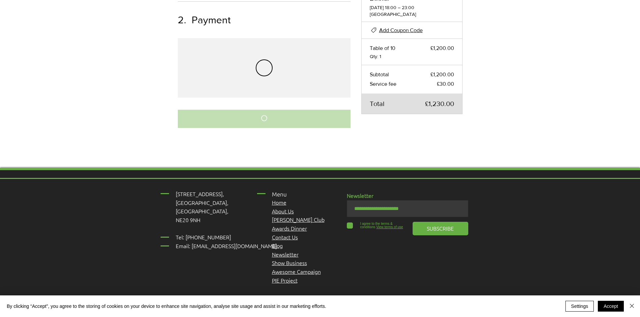 This screenshot has width=640, height=317. Describe the element at coordinates (182, 20) in the screenshot. I see `span: 2.` at that location.